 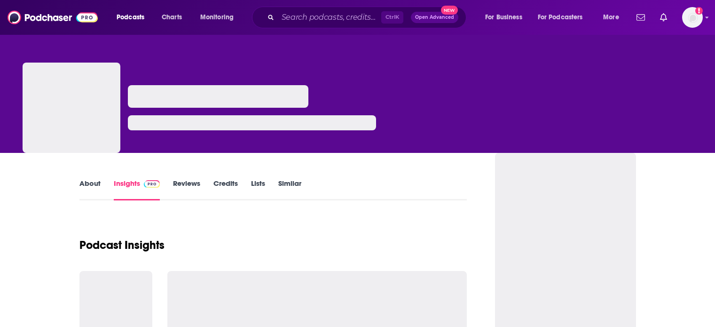 What do you see at coordinates (368, 17) in the screenshot?
I see `div: Search podcasts, credits, & more...` at bounding box center [368, 17].